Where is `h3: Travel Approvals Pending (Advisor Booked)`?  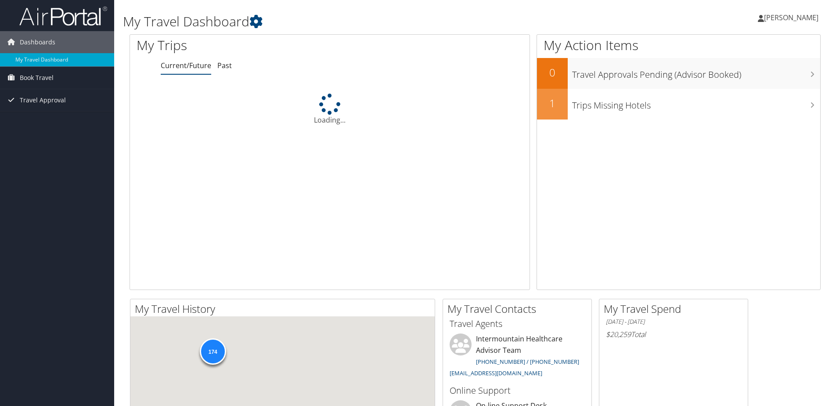
h3: Travel Approvals Pending (Advisor Booked) is located at coordinates (696, 72).